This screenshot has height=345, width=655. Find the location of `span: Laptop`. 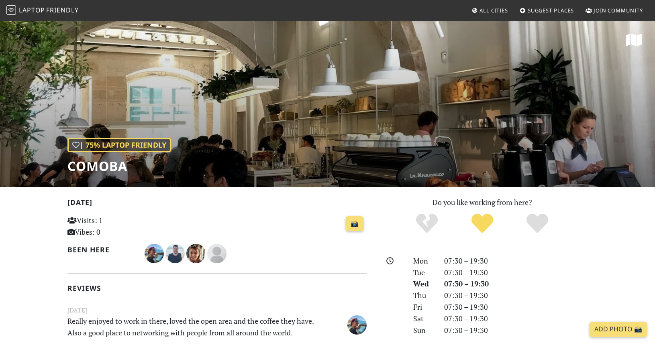

span: Laptop is located at coordinates (32, 10).